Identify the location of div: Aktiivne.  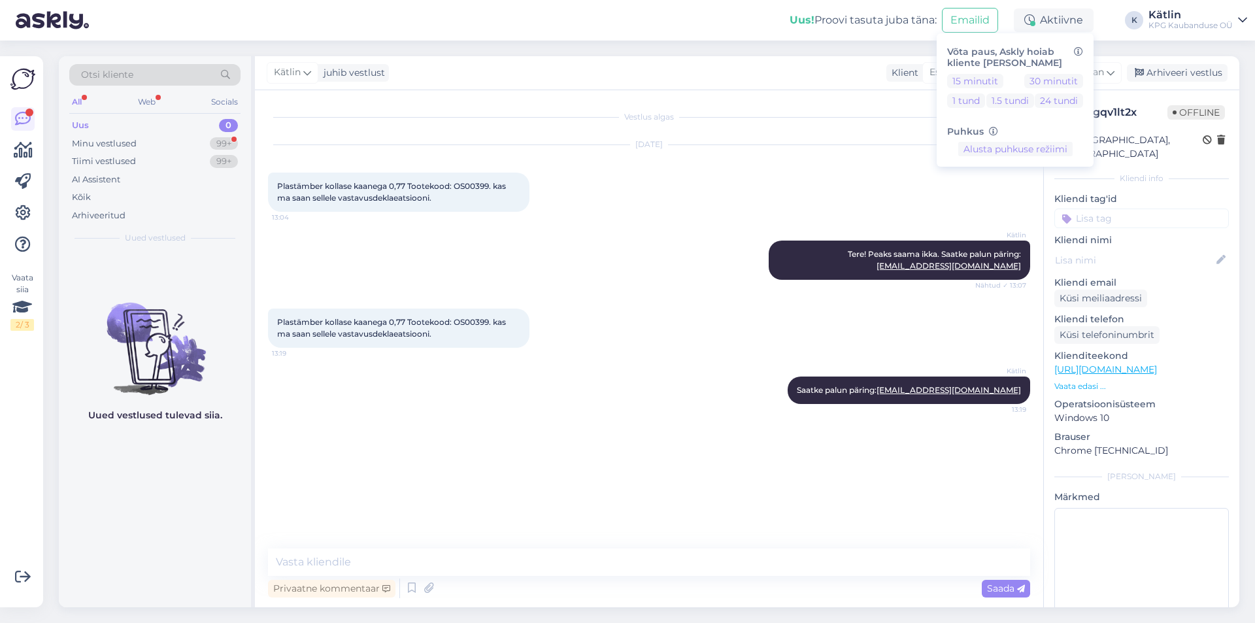
(1054, 20).